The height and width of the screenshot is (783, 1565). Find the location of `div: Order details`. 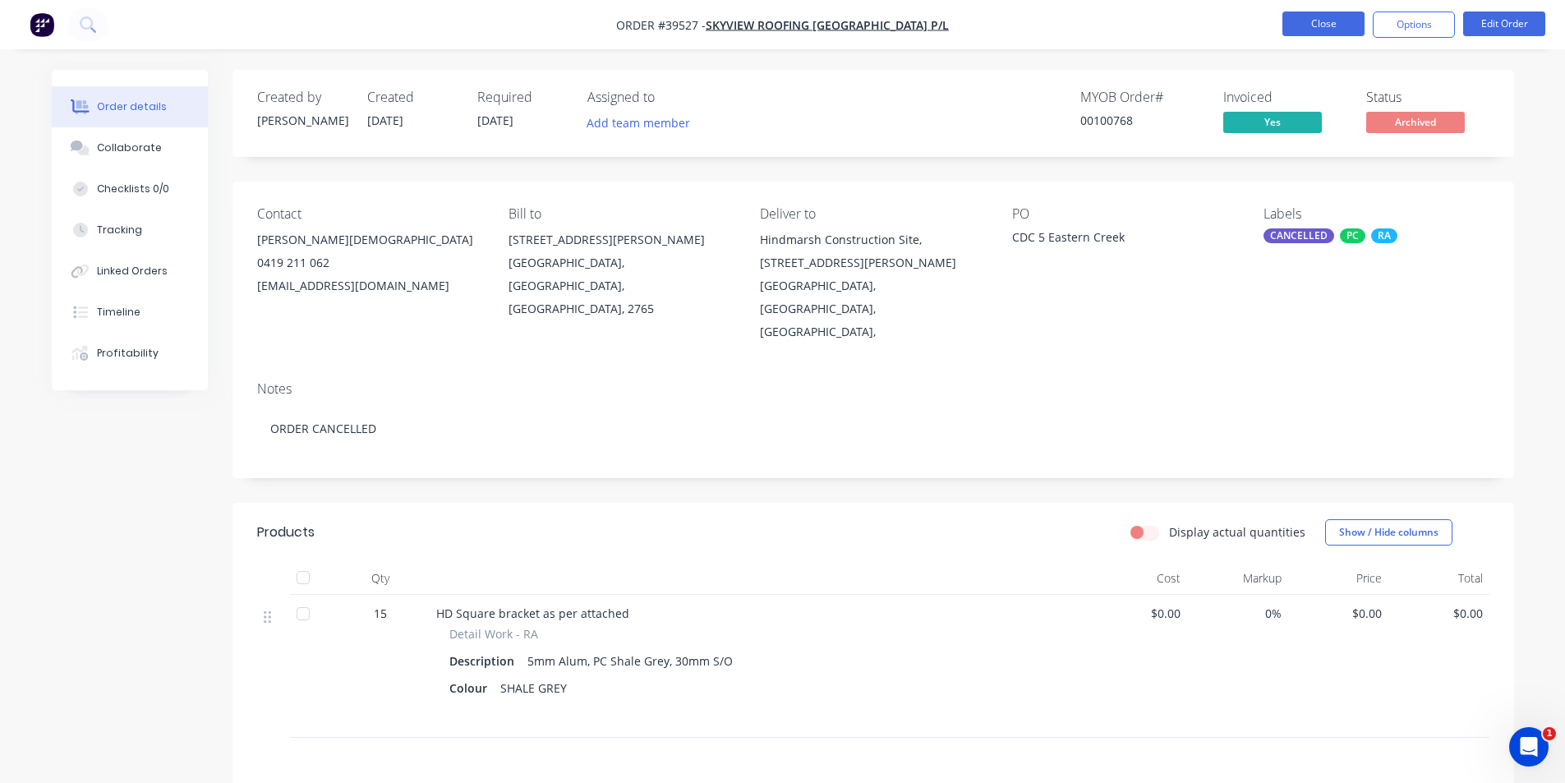

div: Order details is located at coordinates (131, 107).